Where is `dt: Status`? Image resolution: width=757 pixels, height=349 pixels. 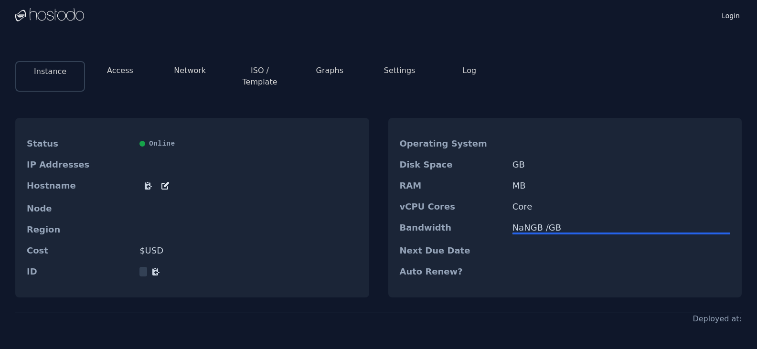 dt: Status is located at coordinates (79, 144).